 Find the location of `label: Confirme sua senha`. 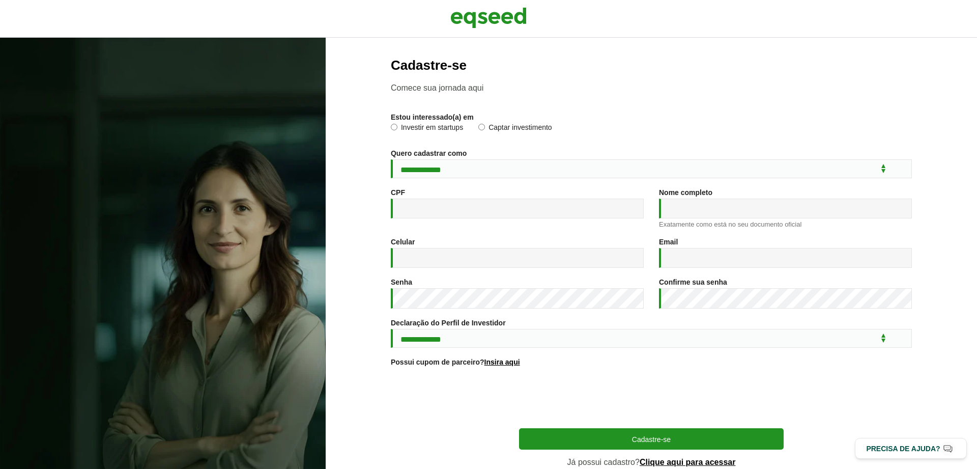

label: Confirme sua senha is located at coordinates (693, 282).